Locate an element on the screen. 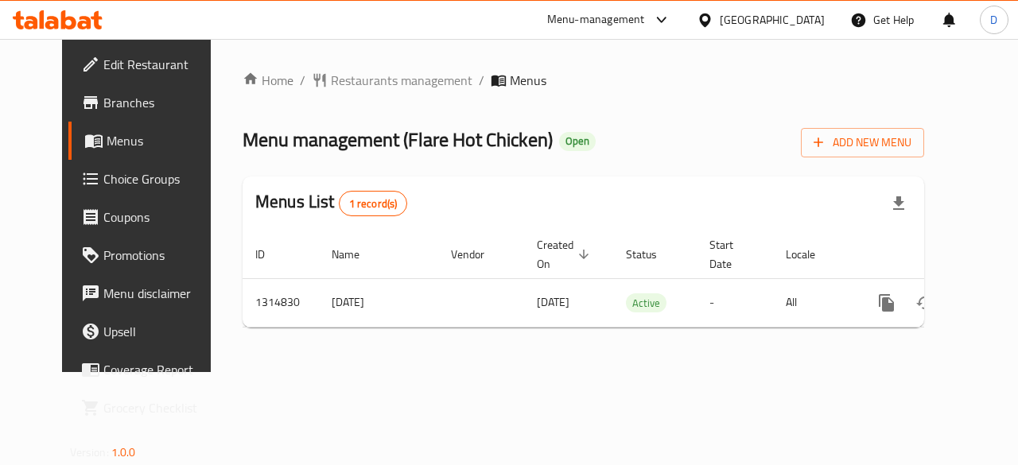 The image size is (1018, 465). div: Menu-management is located at coordinates (596, 20).